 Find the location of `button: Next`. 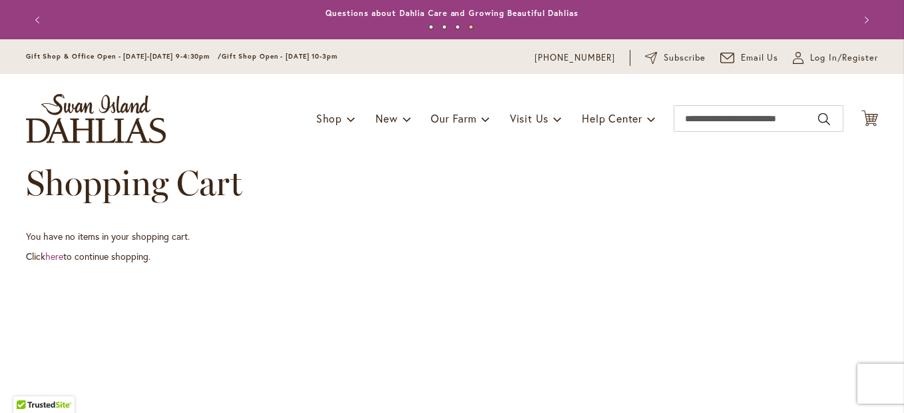

button: Next is located at coordinates (865, 20).